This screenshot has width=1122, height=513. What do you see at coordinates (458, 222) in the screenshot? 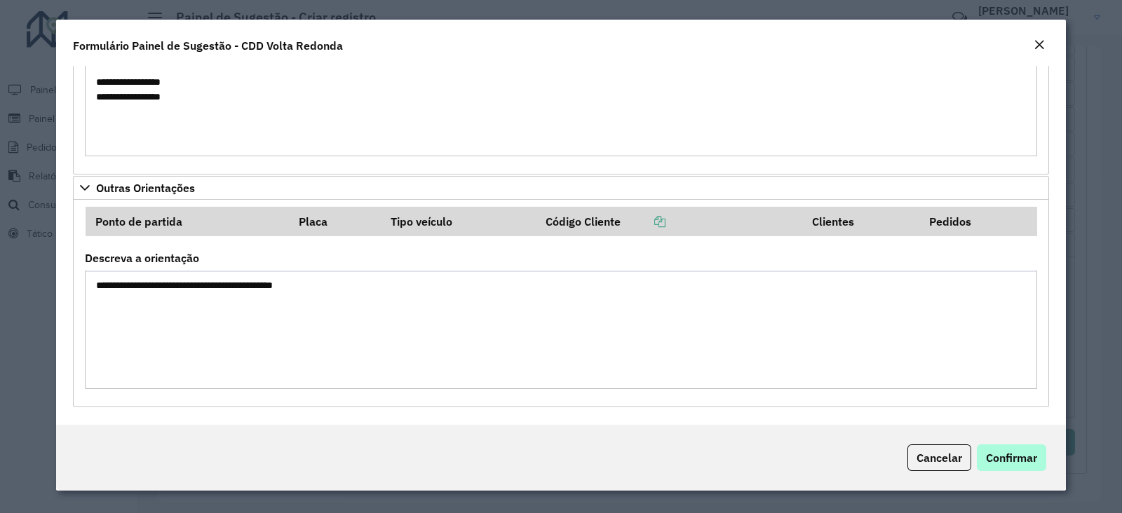
I see `th: Tipo veículo` at bounding box center [458, 222].